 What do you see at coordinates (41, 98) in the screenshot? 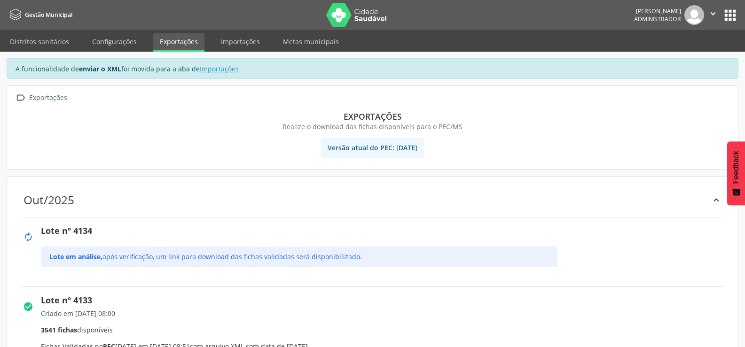
I see `a:  Exportações` at bounding box center [41, 98].